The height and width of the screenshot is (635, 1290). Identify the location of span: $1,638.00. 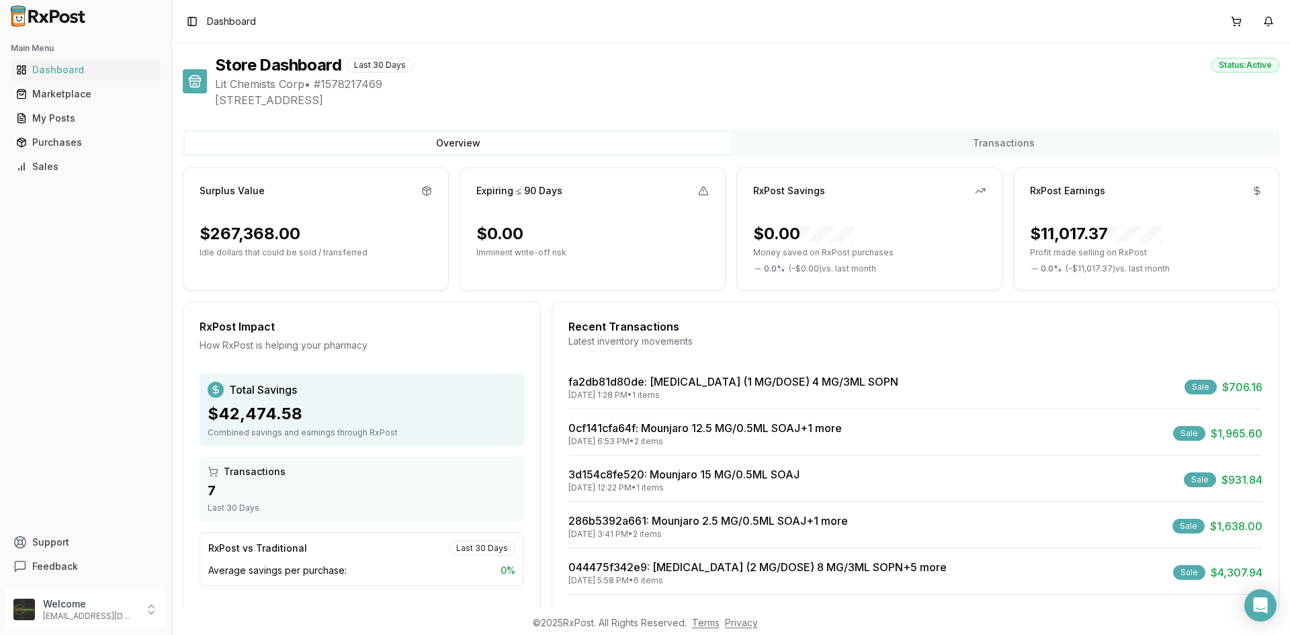
(1236, 526).